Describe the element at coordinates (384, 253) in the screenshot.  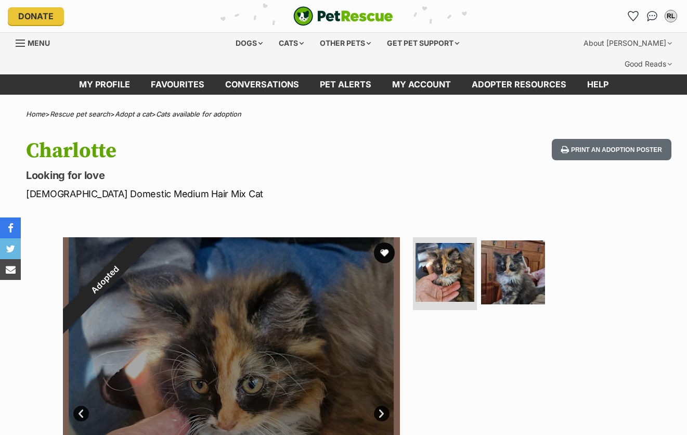
I see `button: favourite` at that location.